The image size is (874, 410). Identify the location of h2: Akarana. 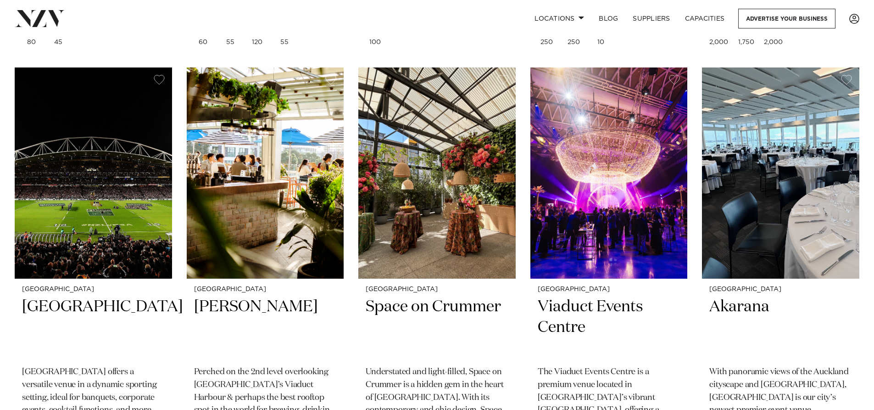
(780, 327).